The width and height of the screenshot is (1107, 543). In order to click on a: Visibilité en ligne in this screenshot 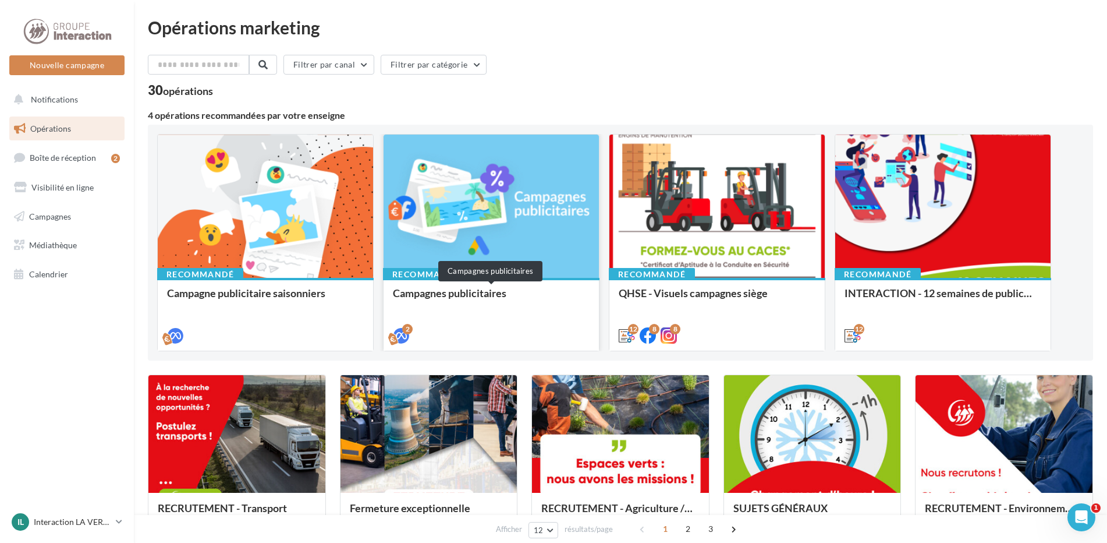, I will do `click(67, 187)`.